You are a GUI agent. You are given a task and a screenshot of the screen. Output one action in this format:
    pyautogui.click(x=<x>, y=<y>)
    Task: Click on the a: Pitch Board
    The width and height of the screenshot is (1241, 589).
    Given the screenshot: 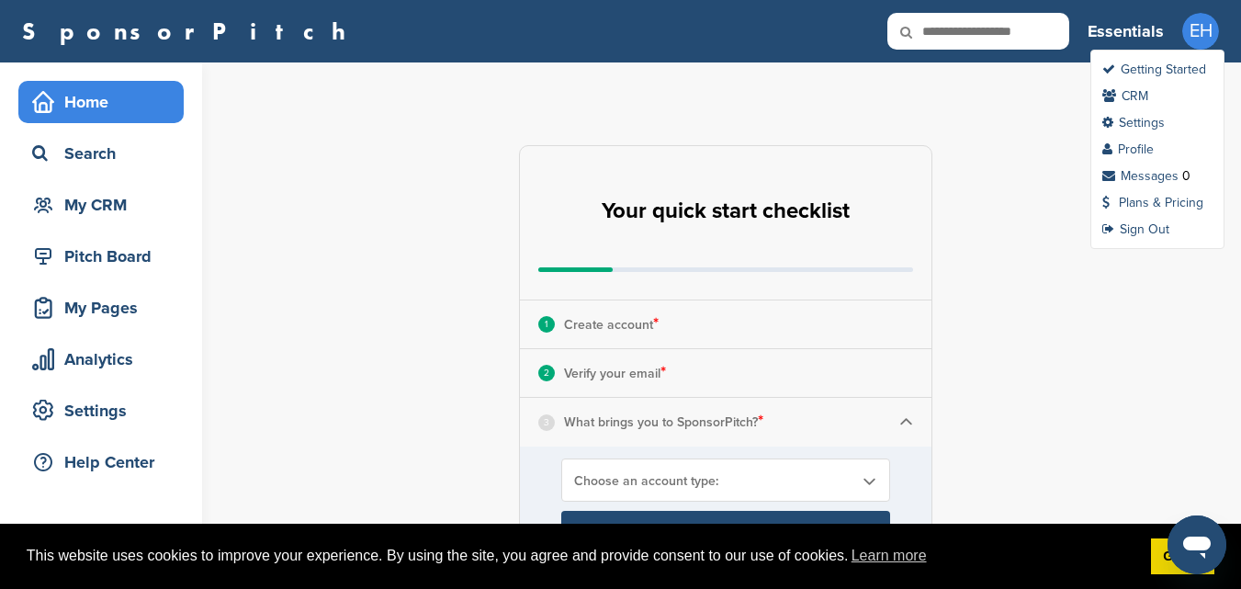 What is the action you would take?
    pyautogui.click(x=101, y=256)
    